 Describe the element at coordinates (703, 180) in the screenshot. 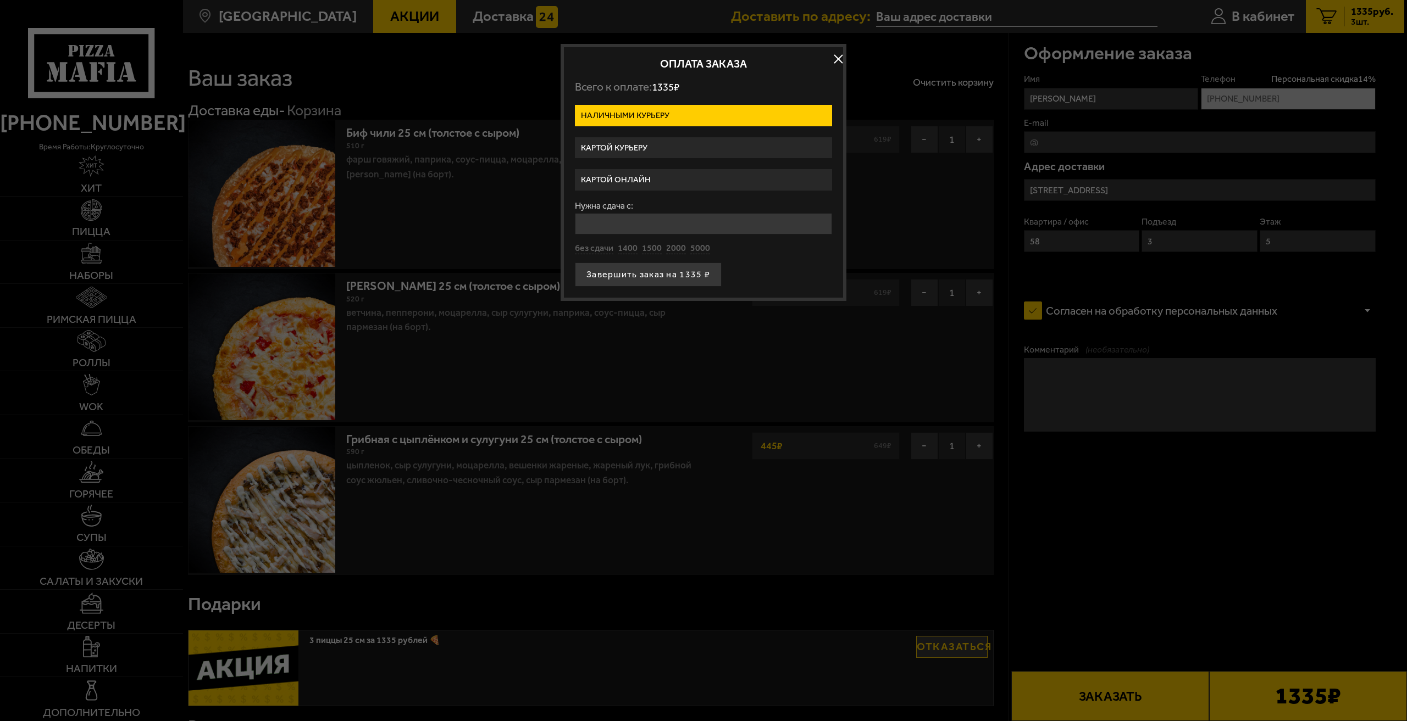

I see `label: Картой онлайн` at that location.